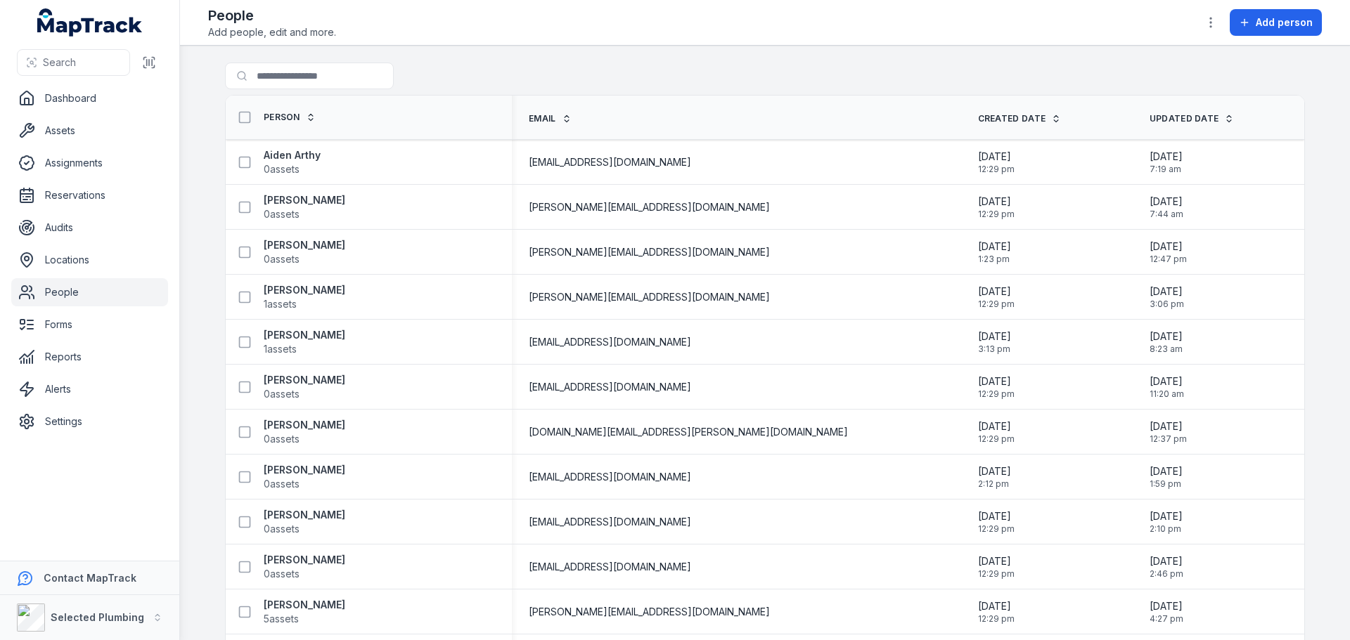 The height and width of the screenshot is (640, 1350). Describe the element at coordinates (282, 117) in the screenshot. I see `span: Person` at that location.